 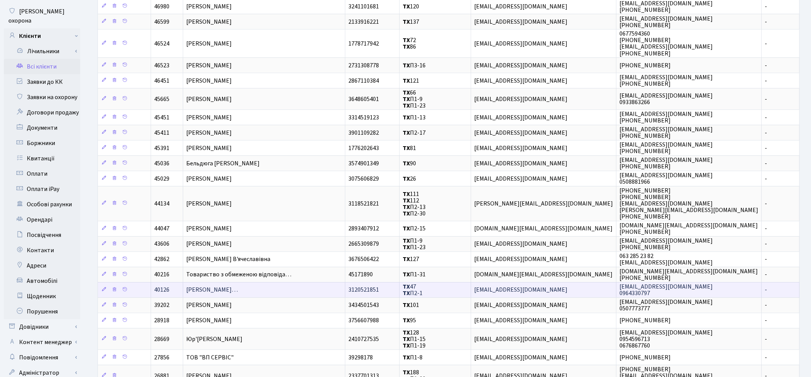 What do you see at coordinates (42, 97) in the screenshot?
I see `a: Заявки на охорону` at bounding box center [42, 97].